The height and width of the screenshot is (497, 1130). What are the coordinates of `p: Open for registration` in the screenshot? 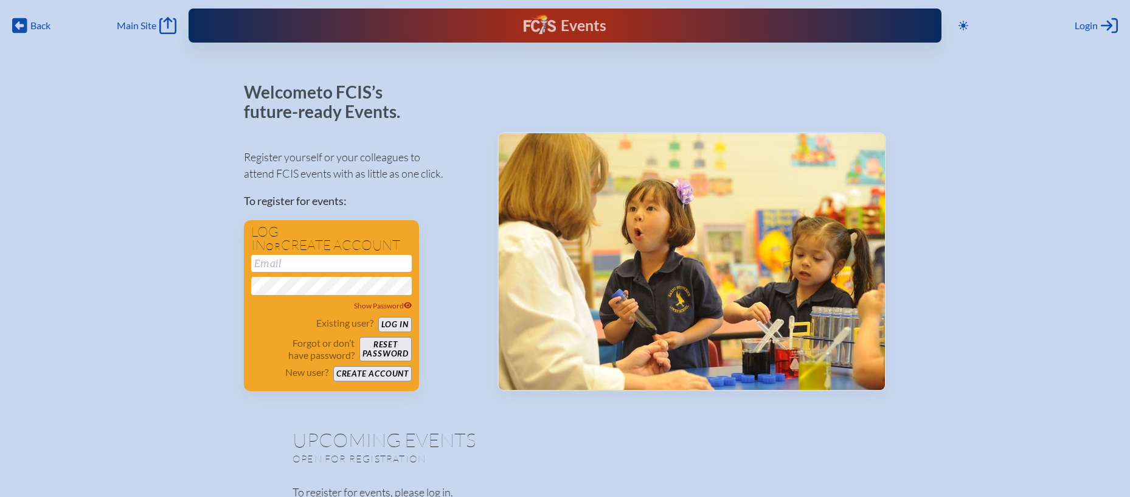 It's located at (453, 459).